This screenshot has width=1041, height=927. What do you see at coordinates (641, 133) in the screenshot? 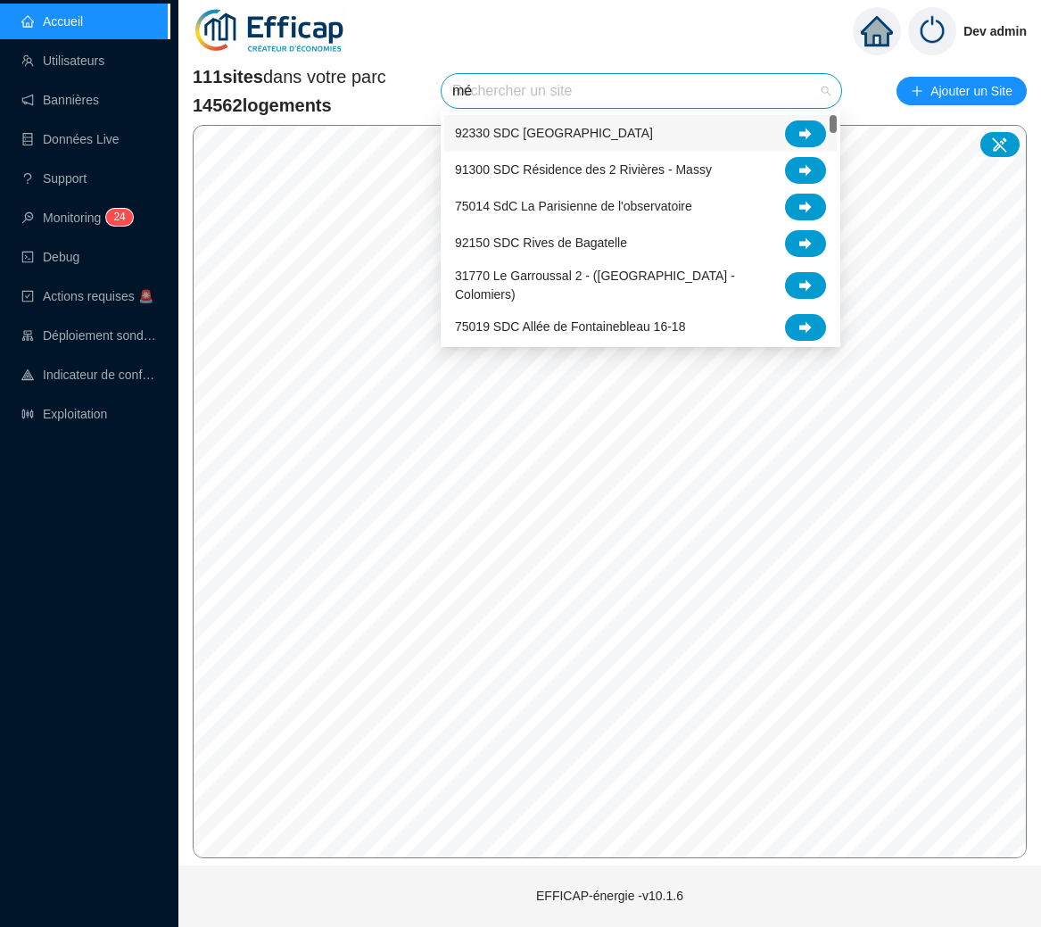
I see `div: 92330 SDC Parc Penthievre` at bounding box center [641, 133].